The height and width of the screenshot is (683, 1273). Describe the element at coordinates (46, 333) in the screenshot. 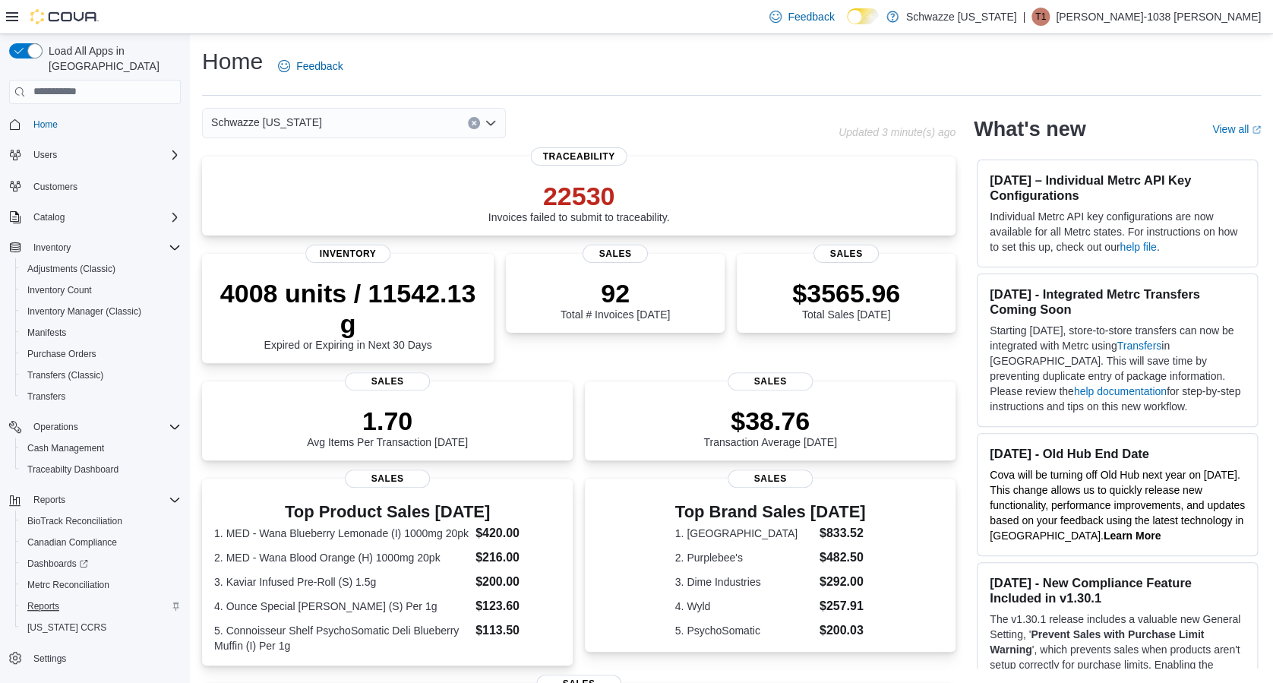

I see `a: Manifests` at that location.